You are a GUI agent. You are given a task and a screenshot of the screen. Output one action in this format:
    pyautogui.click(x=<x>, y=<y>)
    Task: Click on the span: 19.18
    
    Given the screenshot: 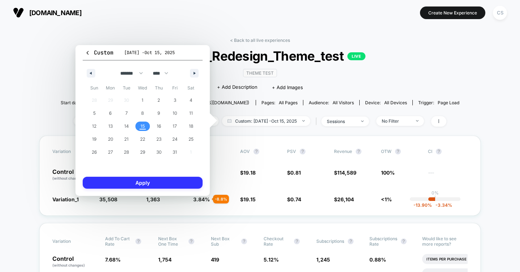 What is the action you would take?
    pyautogui.click(x=249, y=173)
    